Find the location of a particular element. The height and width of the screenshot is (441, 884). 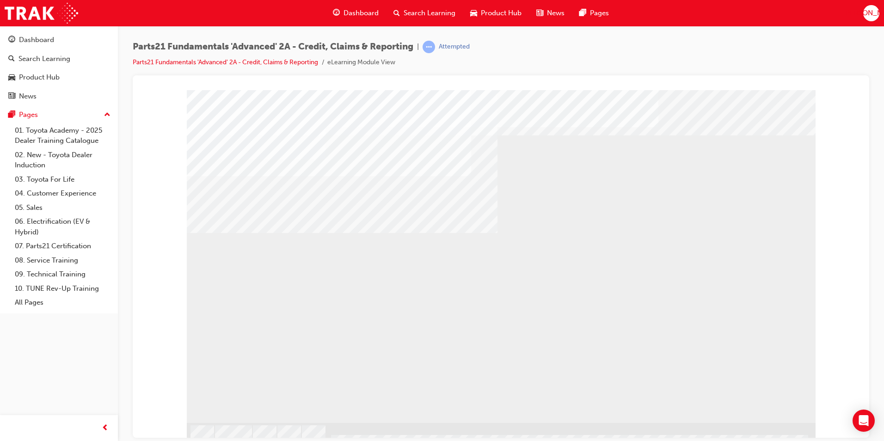

a: news-iconNews is located at coordinates (550, 13).